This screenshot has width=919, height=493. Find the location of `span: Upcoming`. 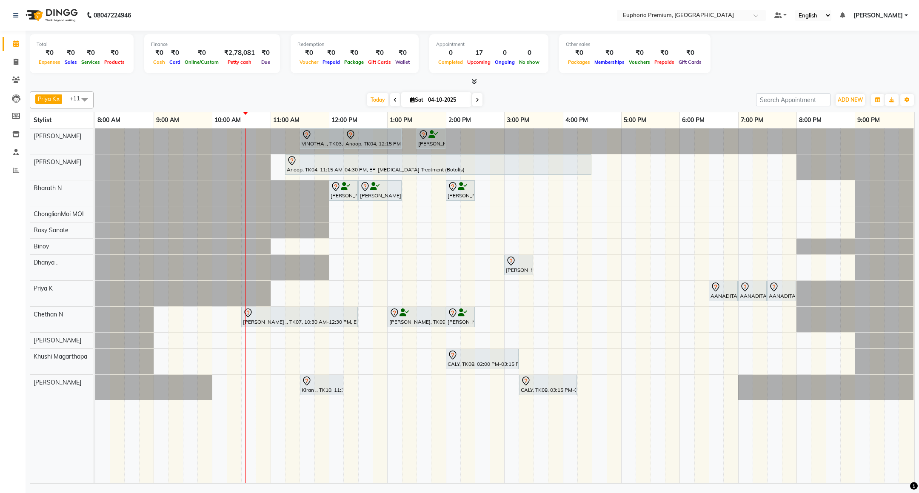

span: Upcoming is located at coordinates (479, 62).